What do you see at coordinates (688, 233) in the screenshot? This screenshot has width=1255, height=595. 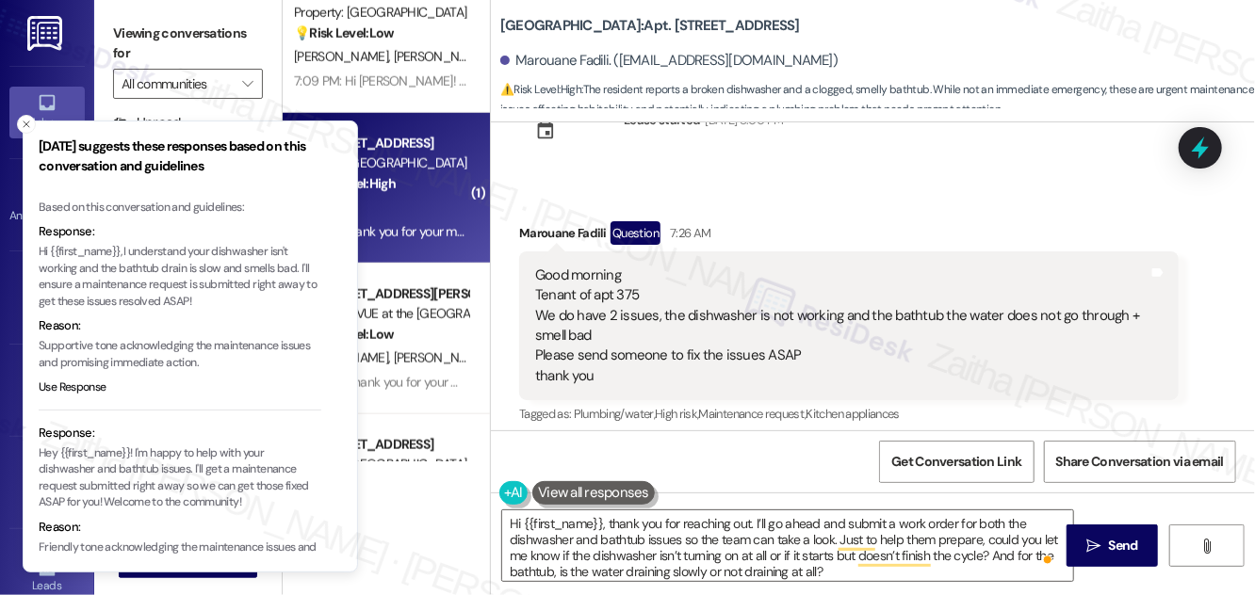 I see `div: 7:26 AM` at bounding box center [688, 233].